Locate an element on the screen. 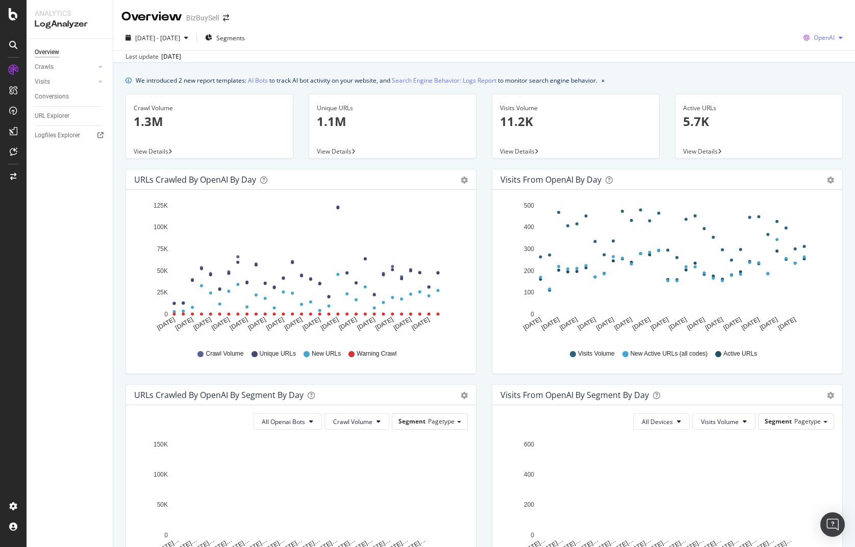 The width and height of the screenshot is (855, 547). text: 100K is located at coordinates (161, 474).